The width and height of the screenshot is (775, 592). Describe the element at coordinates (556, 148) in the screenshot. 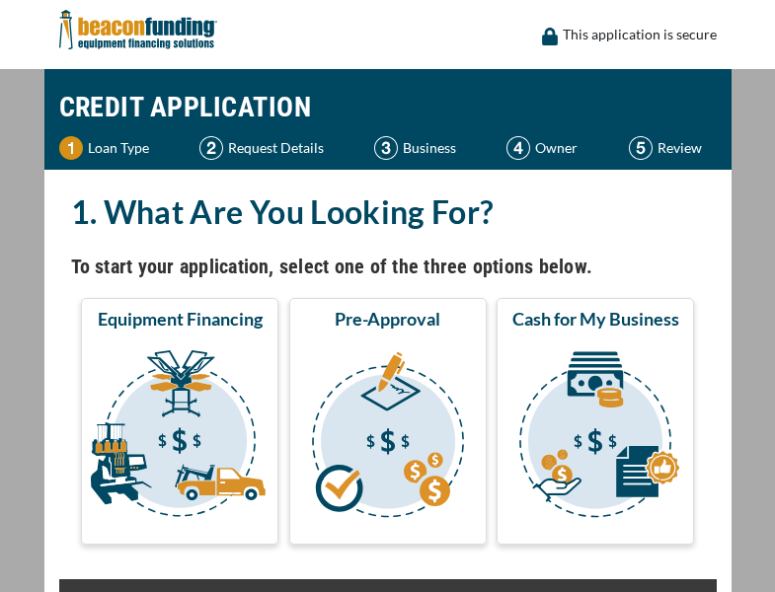

I see `p: Owner` at that location.